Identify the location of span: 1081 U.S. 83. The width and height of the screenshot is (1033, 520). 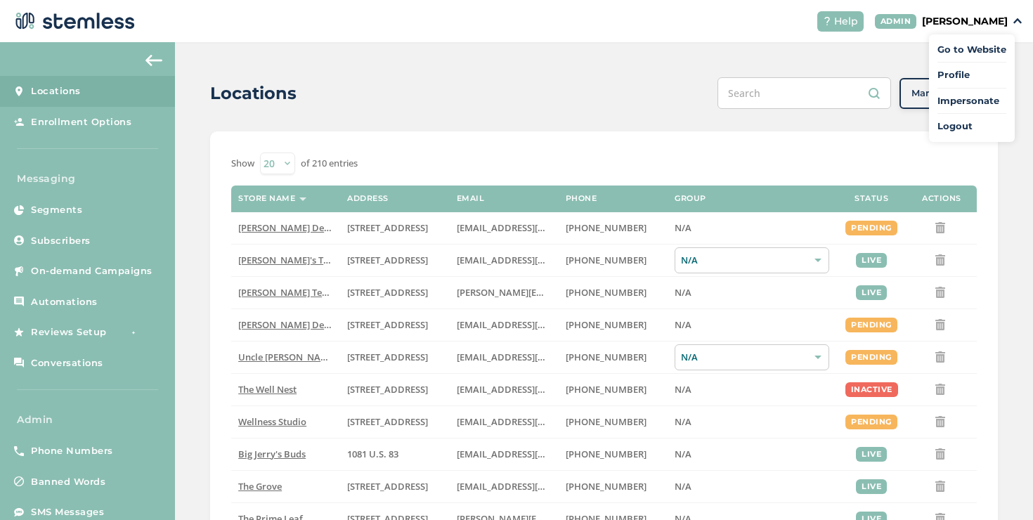
(372, 454).